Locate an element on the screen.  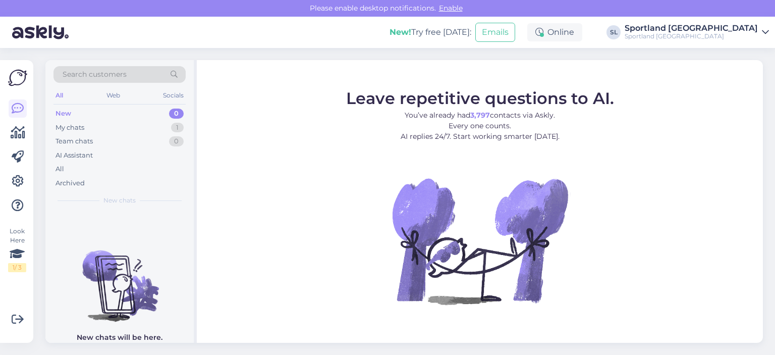
button: Emails is located at coordinates (495, 32).